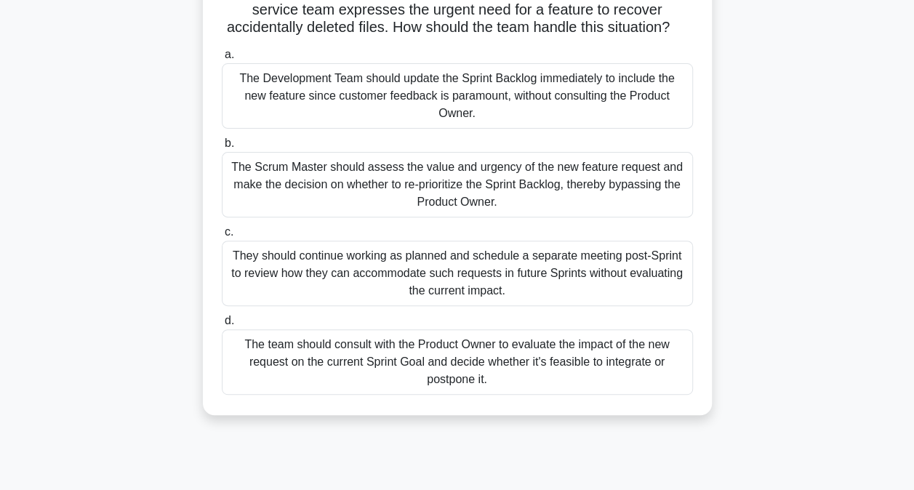 This screenshot has height=490, width=914. I want to click on div: The Scrum Master should assess the value and urgency of the new feature request and make the deci..., so click(457, 185).